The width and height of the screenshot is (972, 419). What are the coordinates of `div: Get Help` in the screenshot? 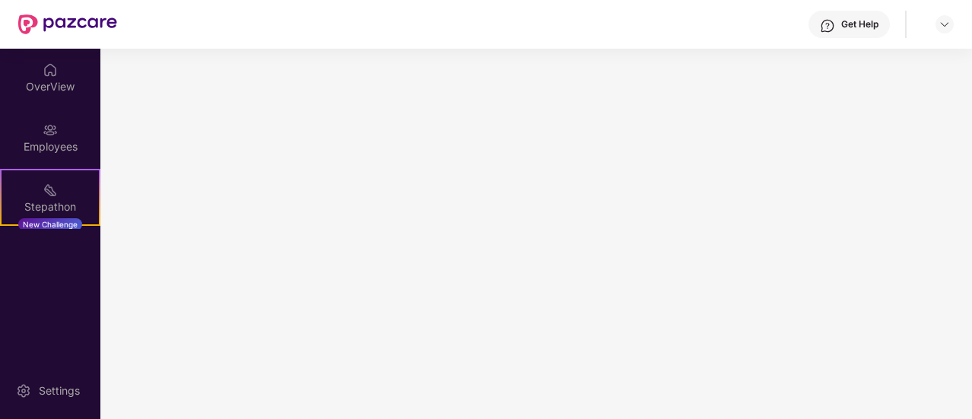 It's located at (859, 24).